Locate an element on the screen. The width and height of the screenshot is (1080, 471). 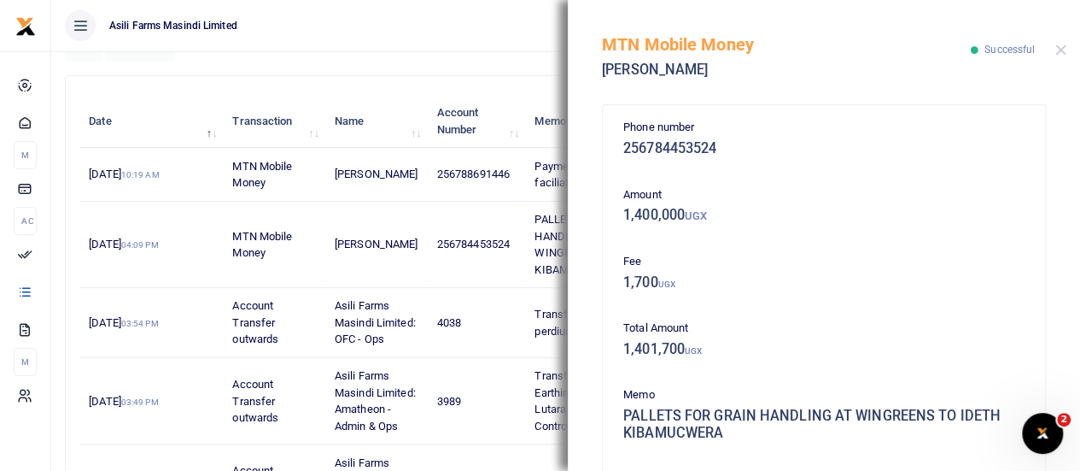
h5: MTN Mobile Money is located at coordinates (787, 44).